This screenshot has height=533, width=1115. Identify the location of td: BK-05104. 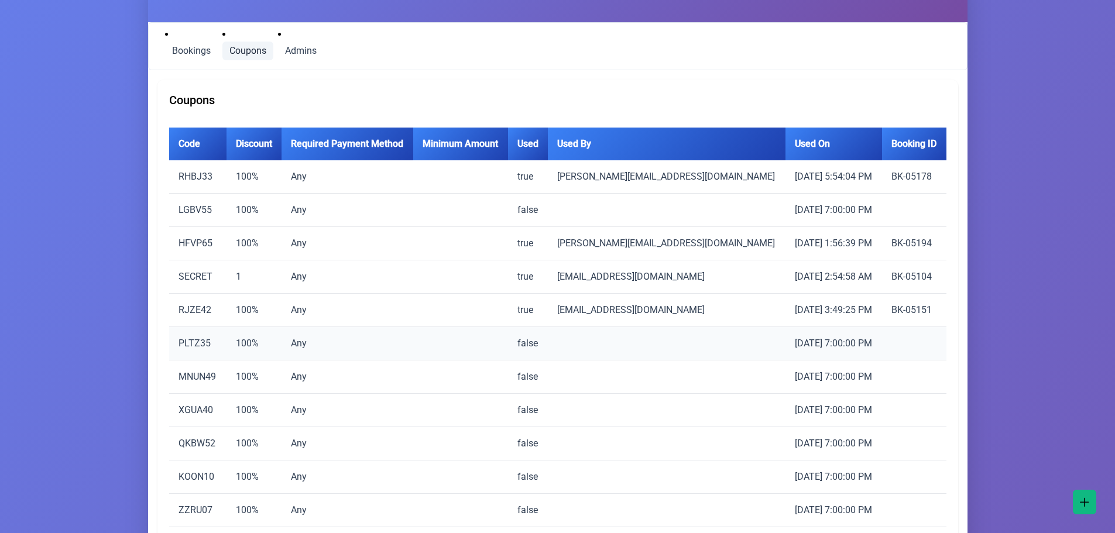
(914, 277).